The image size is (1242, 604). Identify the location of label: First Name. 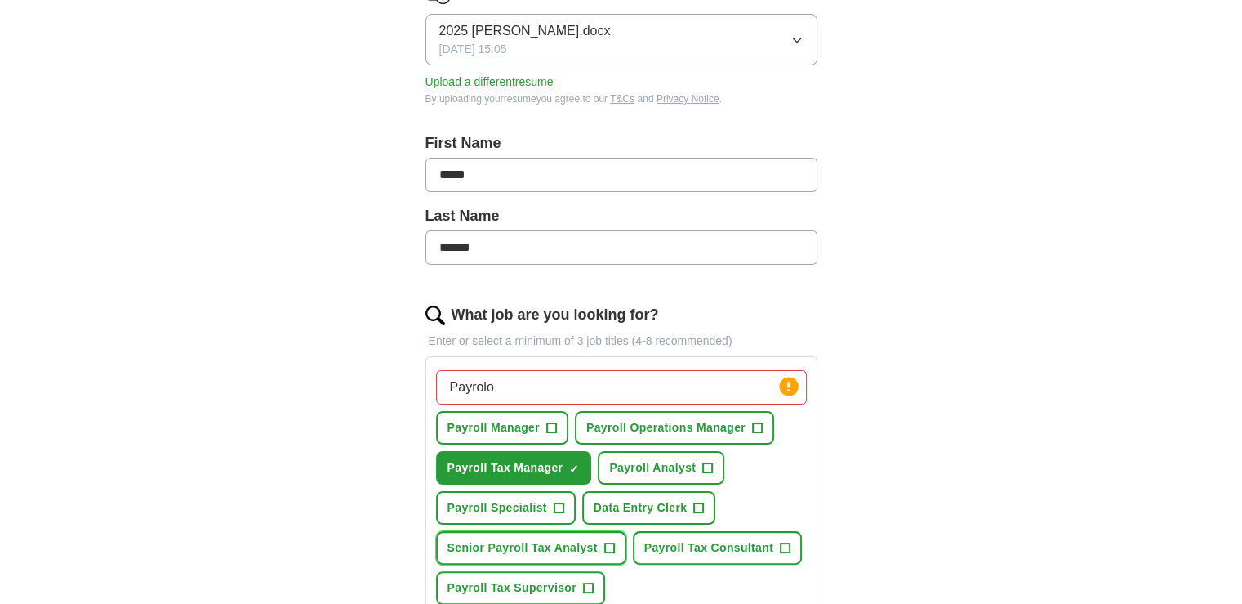
(622, 143).